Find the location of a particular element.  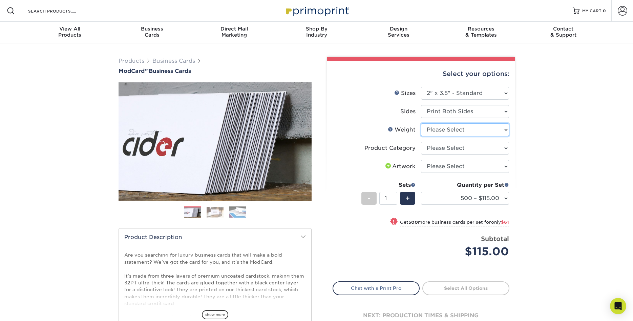

strong: Subtotal is located at coordinates (495, 238).